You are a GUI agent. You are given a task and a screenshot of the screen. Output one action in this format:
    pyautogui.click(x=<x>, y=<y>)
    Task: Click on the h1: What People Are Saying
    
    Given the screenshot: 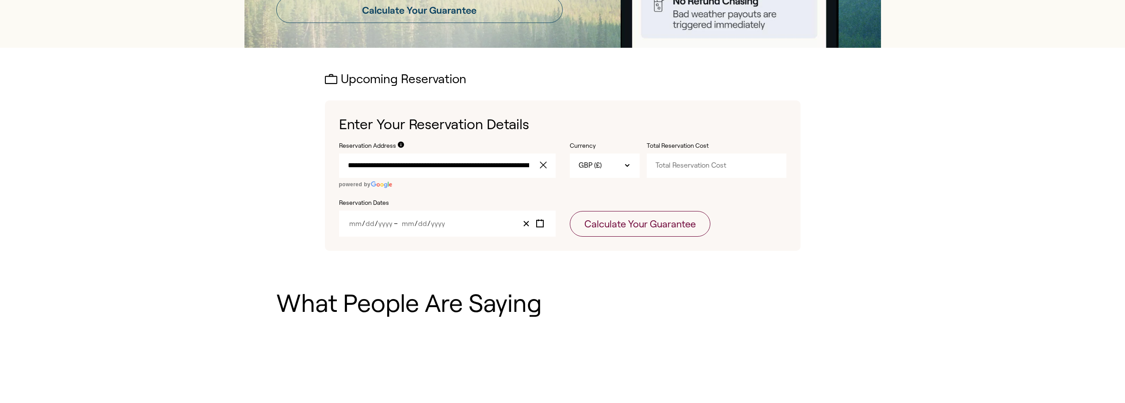 What is the action you would take?
    pyautogui.click(x=562, y=303)
    